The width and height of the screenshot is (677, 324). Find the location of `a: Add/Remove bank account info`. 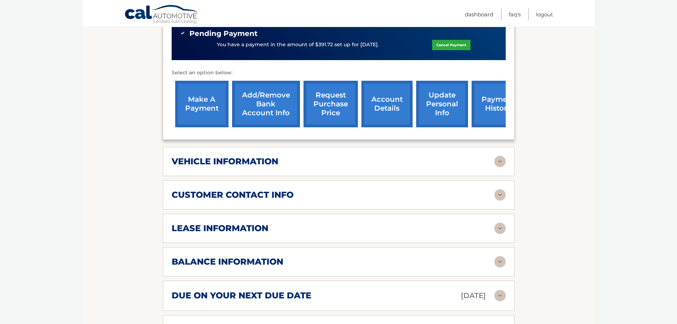

a: Add/Remove bank account info is located at coordinates (266, 104).